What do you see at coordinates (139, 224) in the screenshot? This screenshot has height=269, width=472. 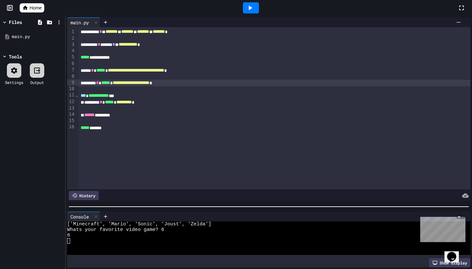 I see `span: ['Minecraft', 'Mario', 'Sonic', 'Joust', 'Zelda']` at bounding box center [139, 224].